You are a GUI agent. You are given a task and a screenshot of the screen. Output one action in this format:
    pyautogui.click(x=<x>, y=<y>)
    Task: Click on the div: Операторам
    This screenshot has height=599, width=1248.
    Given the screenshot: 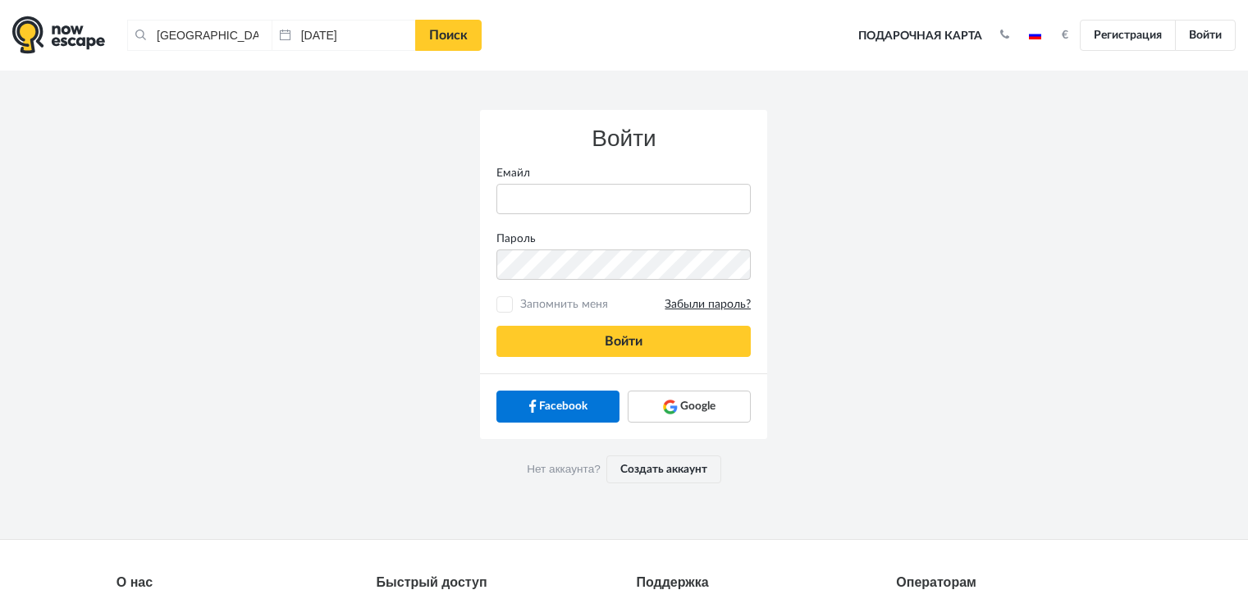 What is the action you would take?
    pyautogui.click(x=1013, y=583)
    